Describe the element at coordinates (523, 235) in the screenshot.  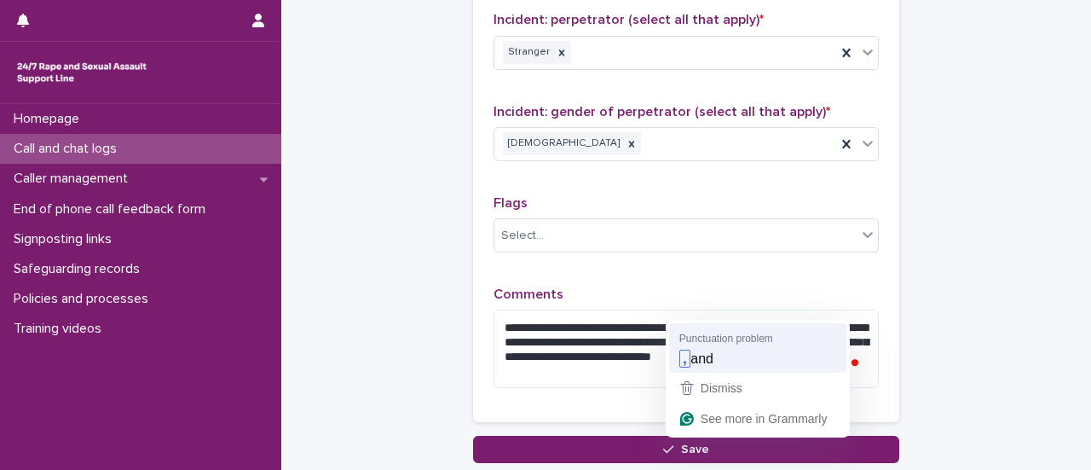
I see `div: Select...` at that location.